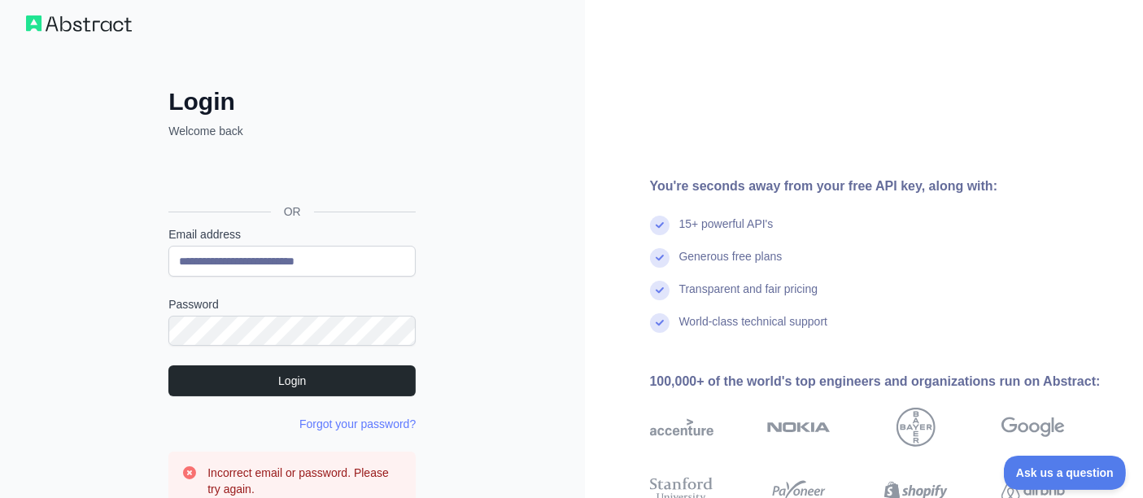 The width and height of the screenshot is (1143, 498). Describe the element at coordinates (682, 427) in the screenshot. I see `img: accenture` at that location.